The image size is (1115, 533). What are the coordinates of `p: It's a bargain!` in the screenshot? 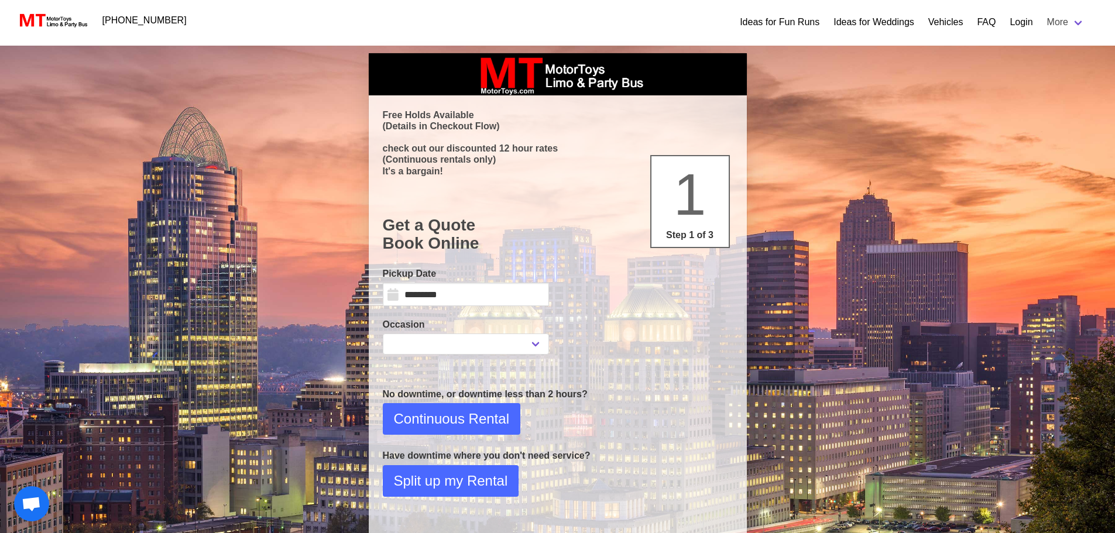 It's located at (558, 171).